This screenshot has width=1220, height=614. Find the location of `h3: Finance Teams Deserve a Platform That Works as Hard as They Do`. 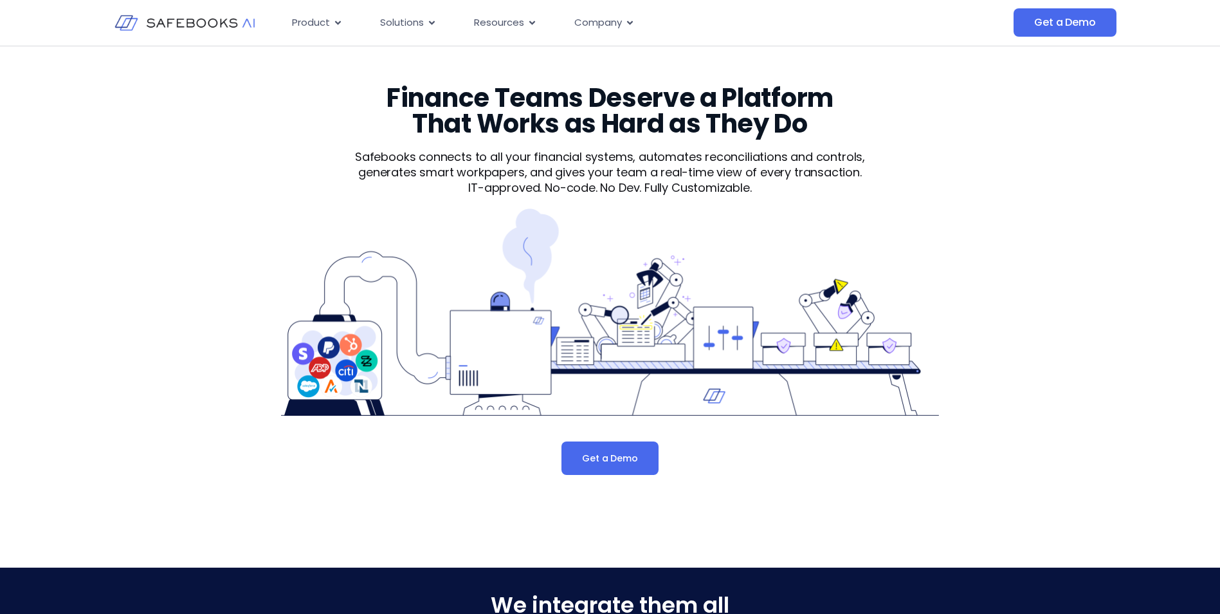

h3: Finance Teams Deserve a Platform That Works as Hard as They Do is located at coordinates (610, 111).